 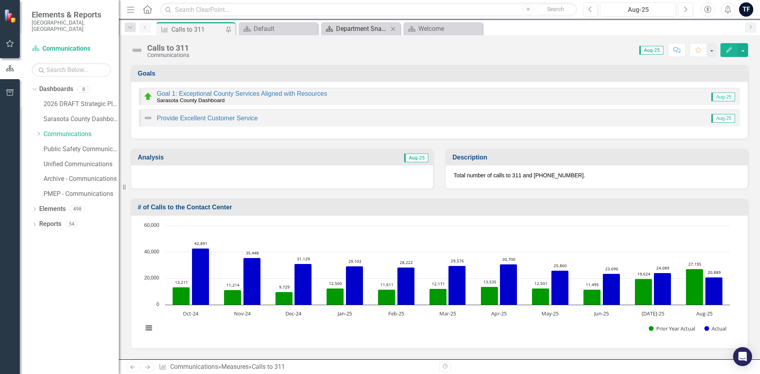 I want to click on text: 35,448, so click(x=252, y=253).